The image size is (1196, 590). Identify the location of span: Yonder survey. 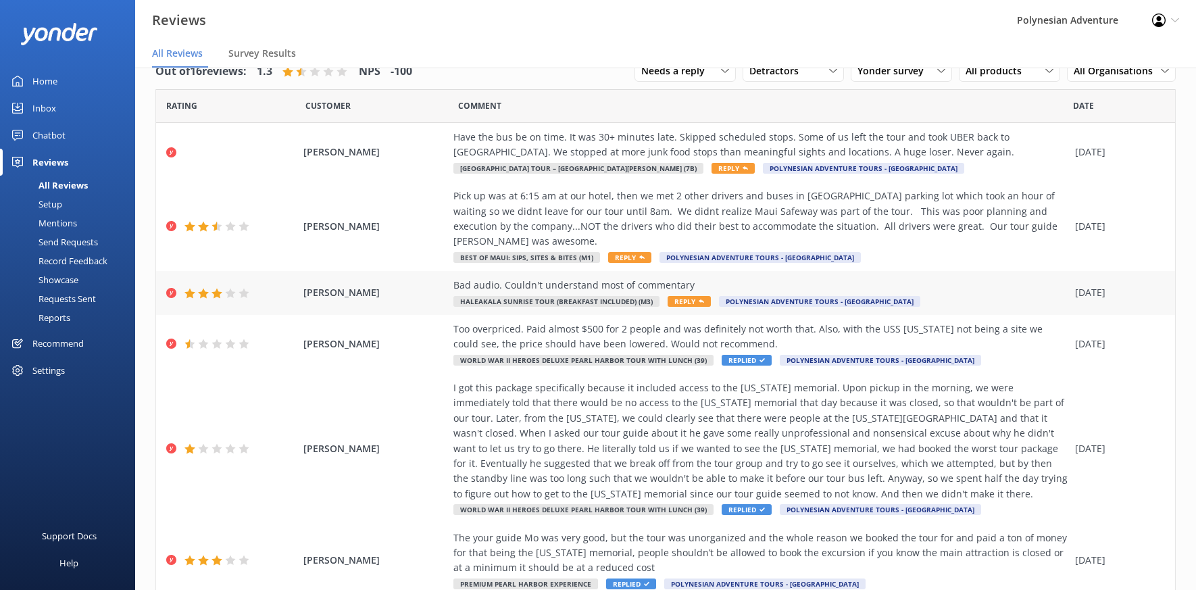
(895, 71).